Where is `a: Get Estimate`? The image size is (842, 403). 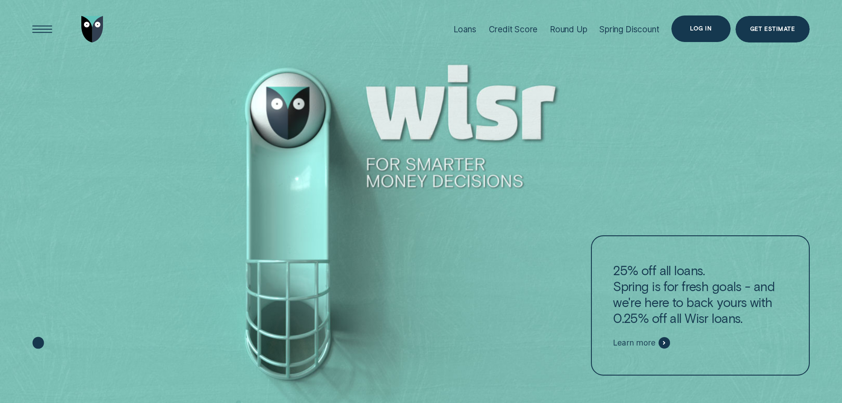 a: Get Estimate is located at coordinates (773, 29).